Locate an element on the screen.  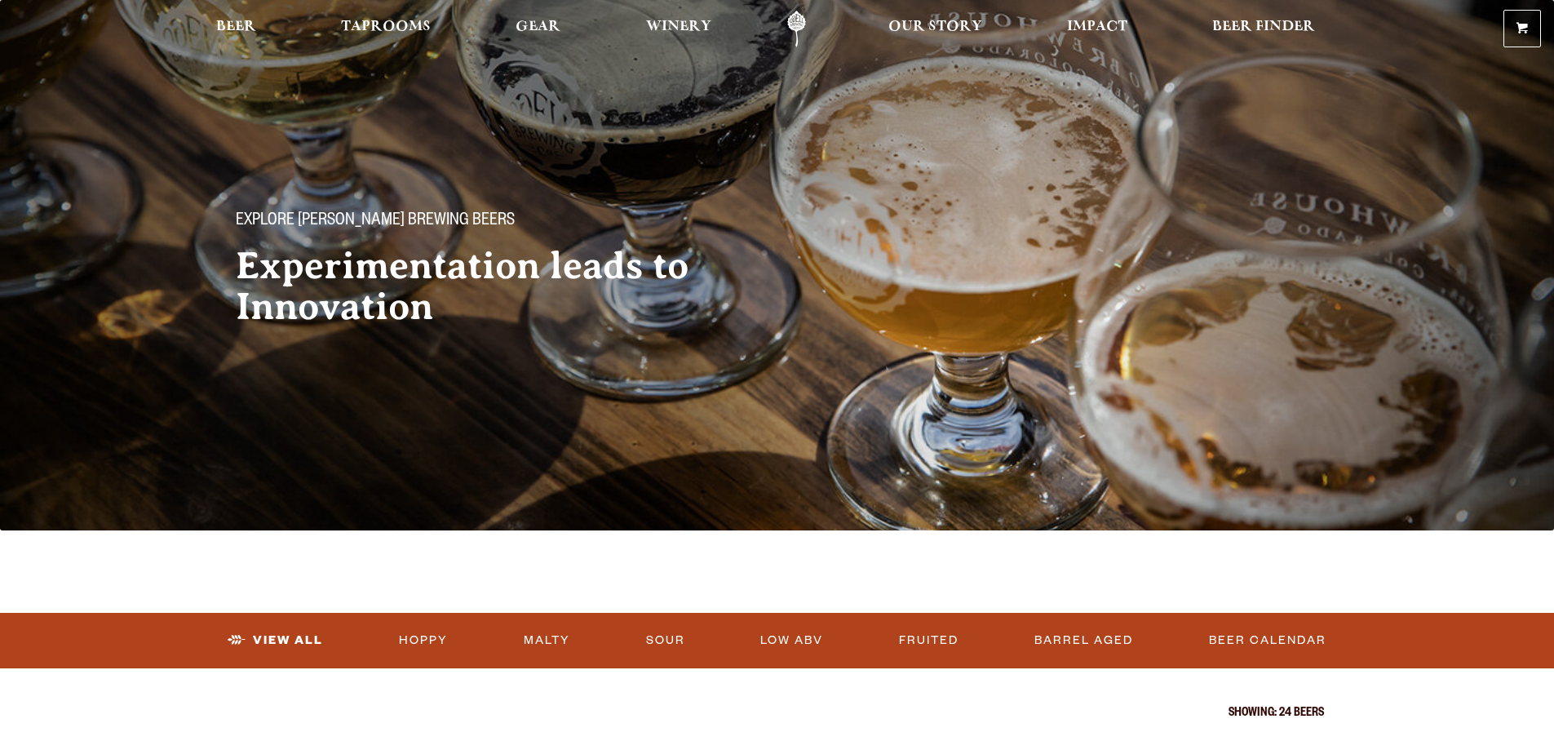
a: Impact is located at coordinates (1097, 29).